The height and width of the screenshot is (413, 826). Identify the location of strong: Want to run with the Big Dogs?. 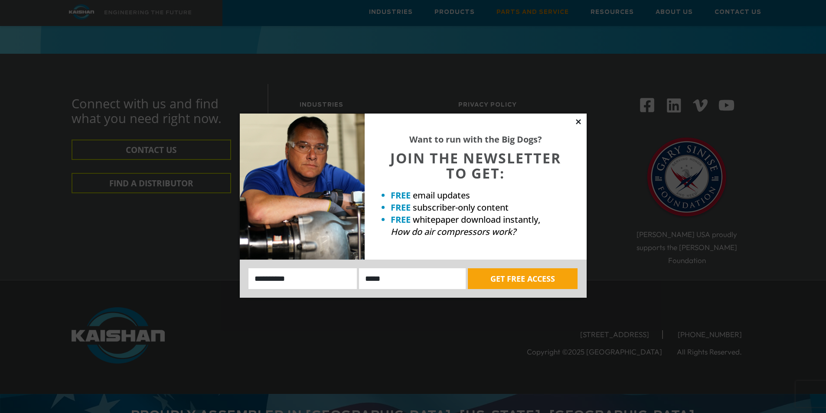
(476, 139).